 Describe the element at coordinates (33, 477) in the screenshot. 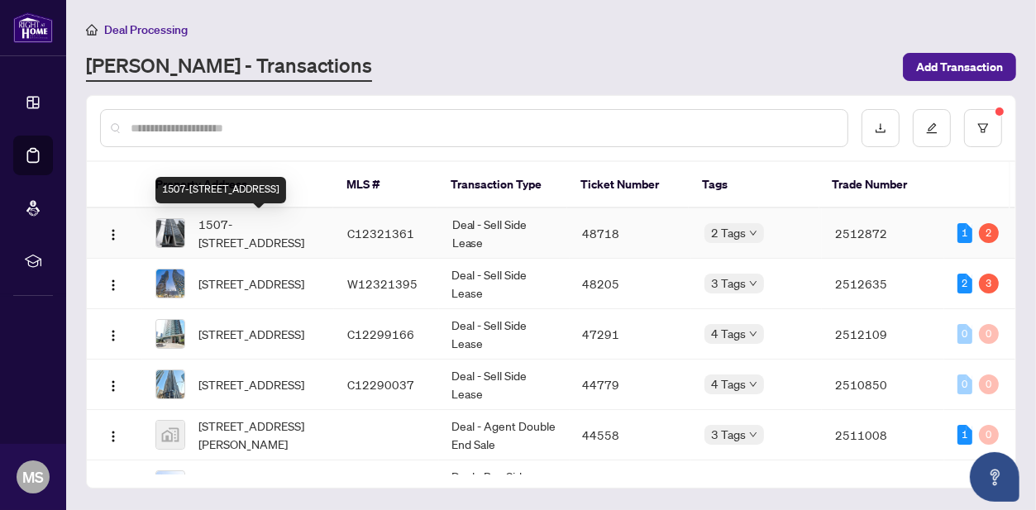

I see `span: MS` at that location.